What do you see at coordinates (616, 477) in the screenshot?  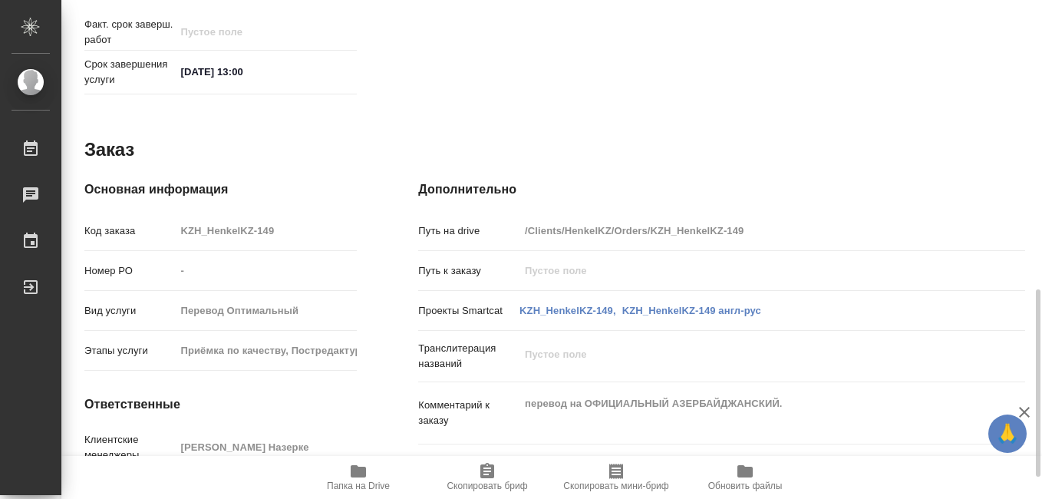 I see `button: Скопировать мини-бриф` at bounding box center [616, 477].